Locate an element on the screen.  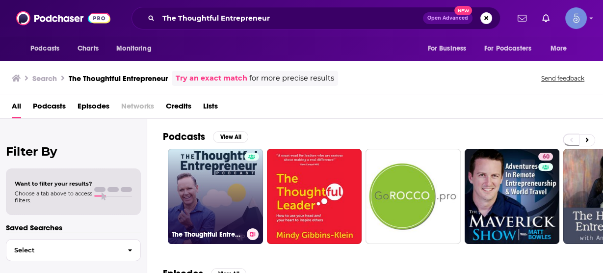
button: Send feedback is located at coordinates (563, 78).